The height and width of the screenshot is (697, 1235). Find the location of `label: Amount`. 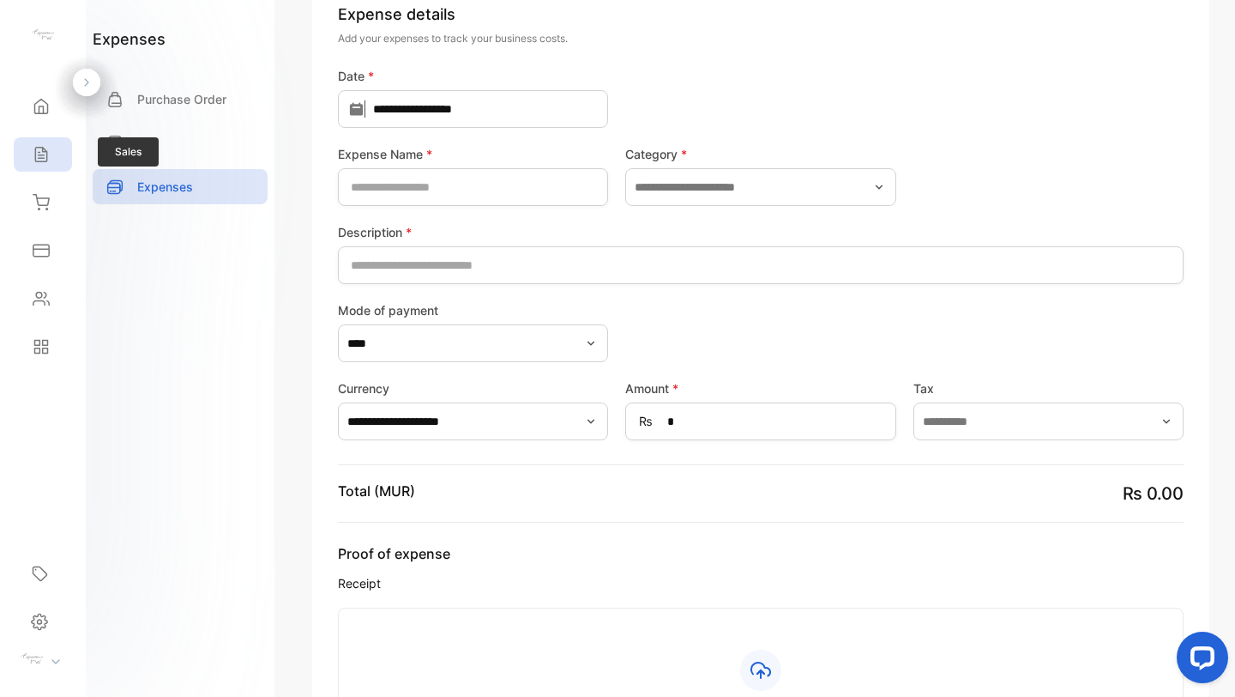

label: Amount is located at coordinates (760, 388).